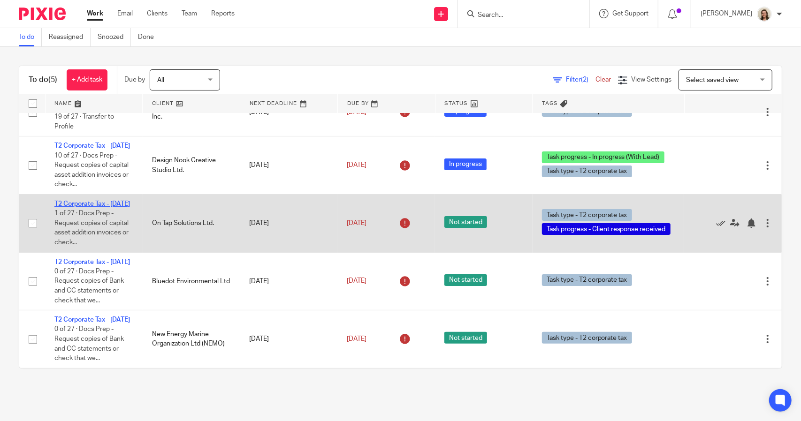 The width and height of the screenshot is (801, 421). Describe the element at coordinates (189, 14) in the screenshot. I see `a: Team` at that location.